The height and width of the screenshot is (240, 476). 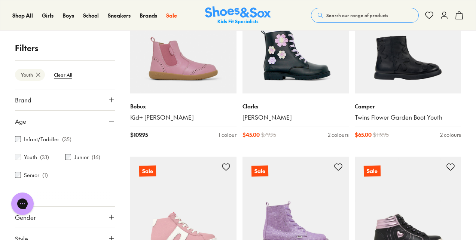 What do you see at coordinates (45, 175) in the screenshot?
I see `p: ( 1 )` at bounding box center [45, 175].